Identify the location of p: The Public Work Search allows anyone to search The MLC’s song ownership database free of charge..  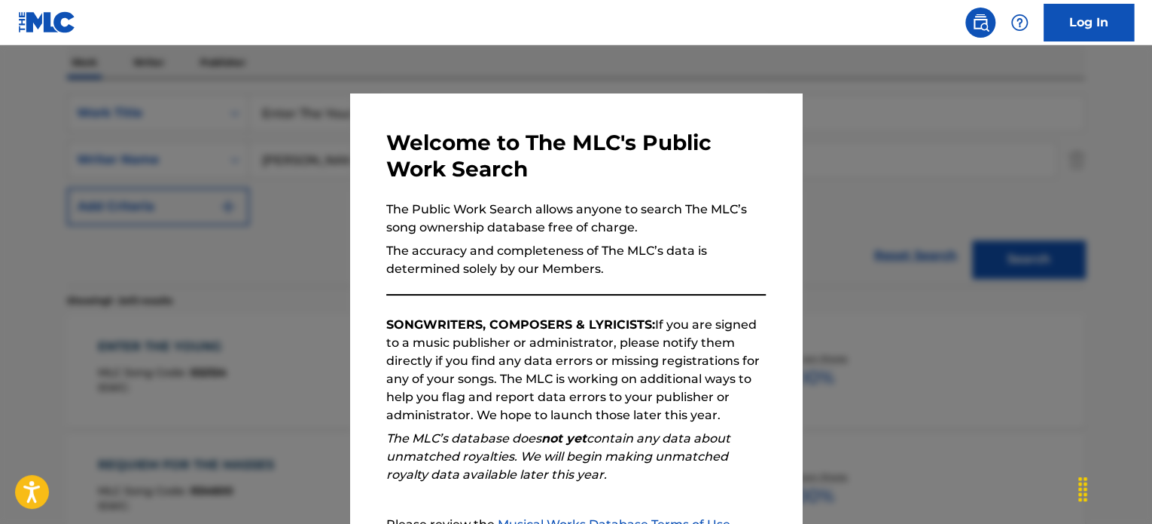
(576, 218).